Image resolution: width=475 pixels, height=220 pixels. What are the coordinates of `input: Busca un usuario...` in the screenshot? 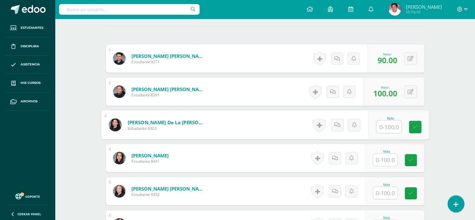 It's located at (129, 9).